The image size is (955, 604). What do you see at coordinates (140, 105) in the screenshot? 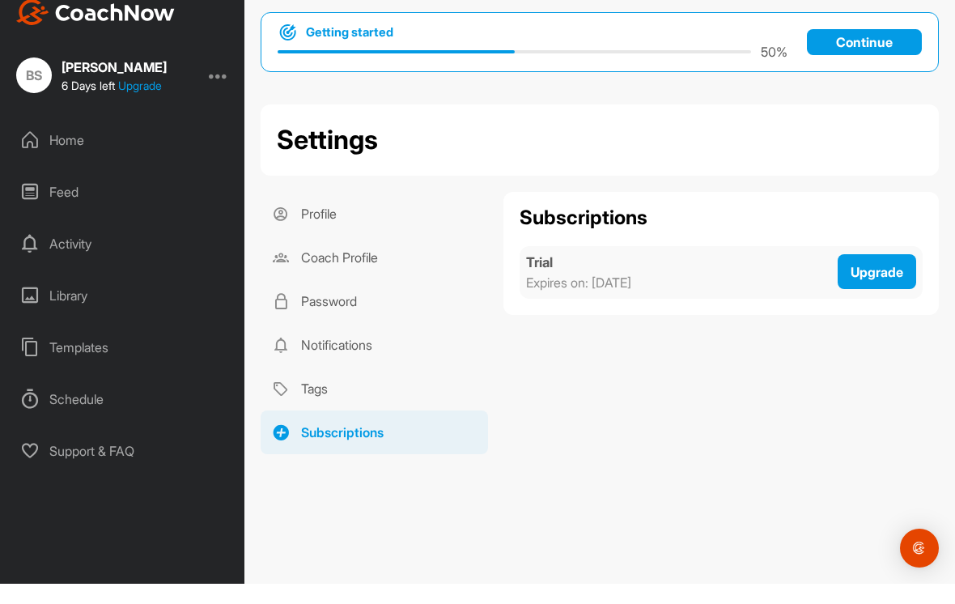
I see `a: Upgrade` at bounding box center [140, 105].